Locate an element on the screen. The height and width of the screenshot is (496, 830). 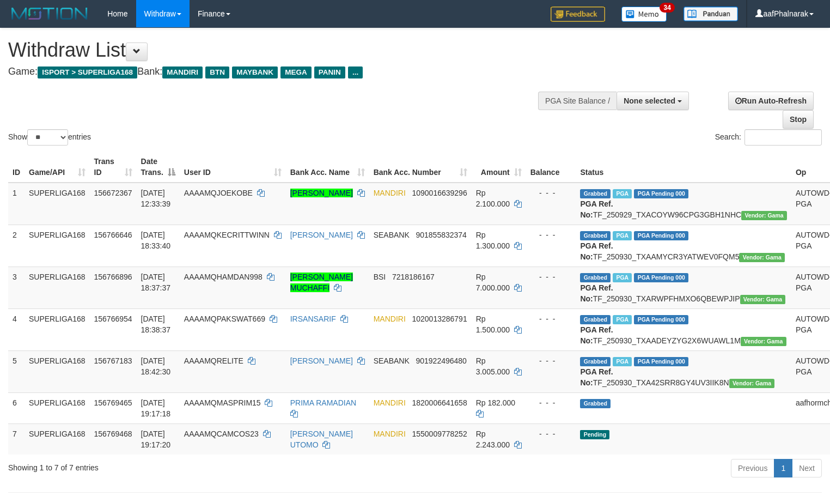
span: None selected is located at coordinates (649, 101).